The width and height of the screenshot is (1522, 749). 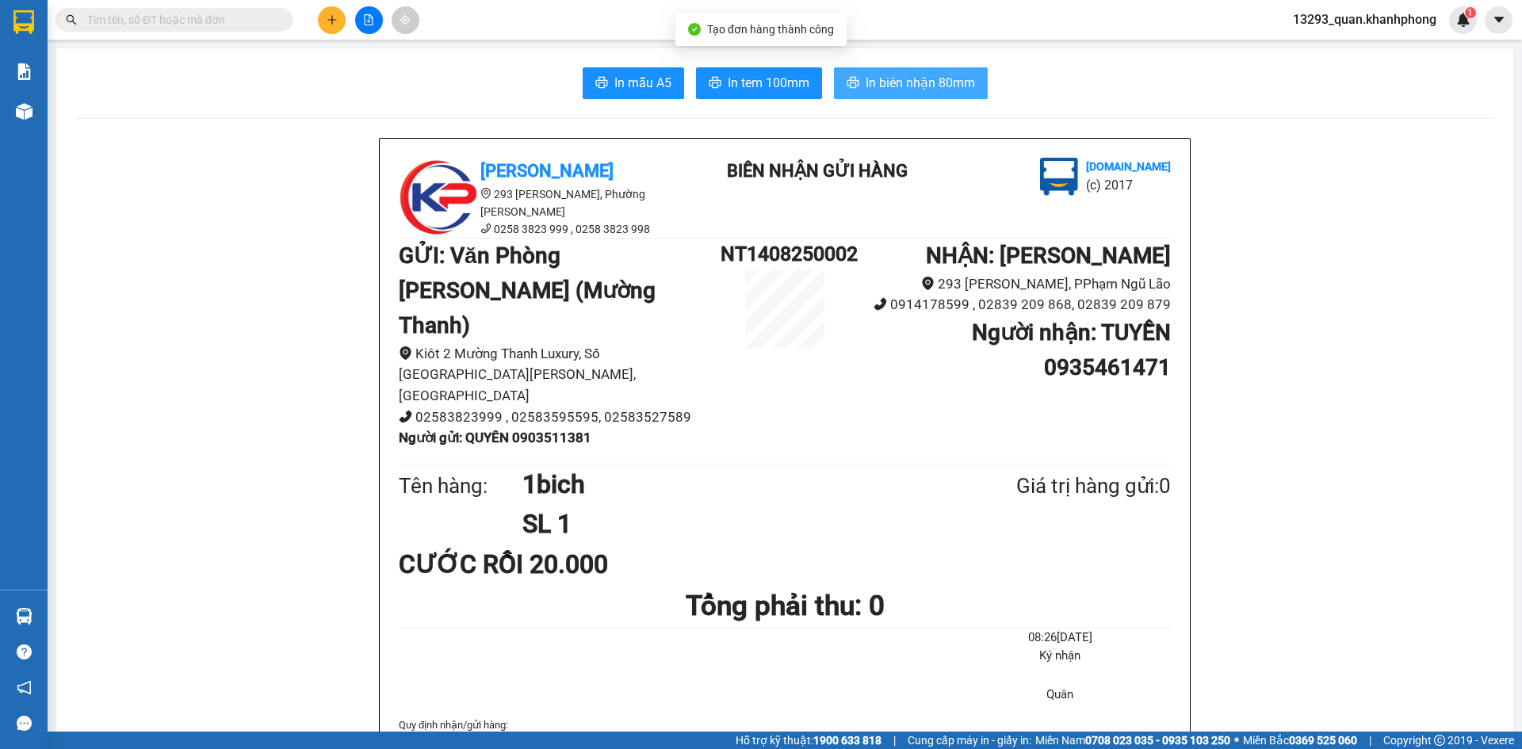 What do you see at coordinates (768, 82) in the screenshot?
I see `span: In tem 100mm` at bounding box center [768, 82].